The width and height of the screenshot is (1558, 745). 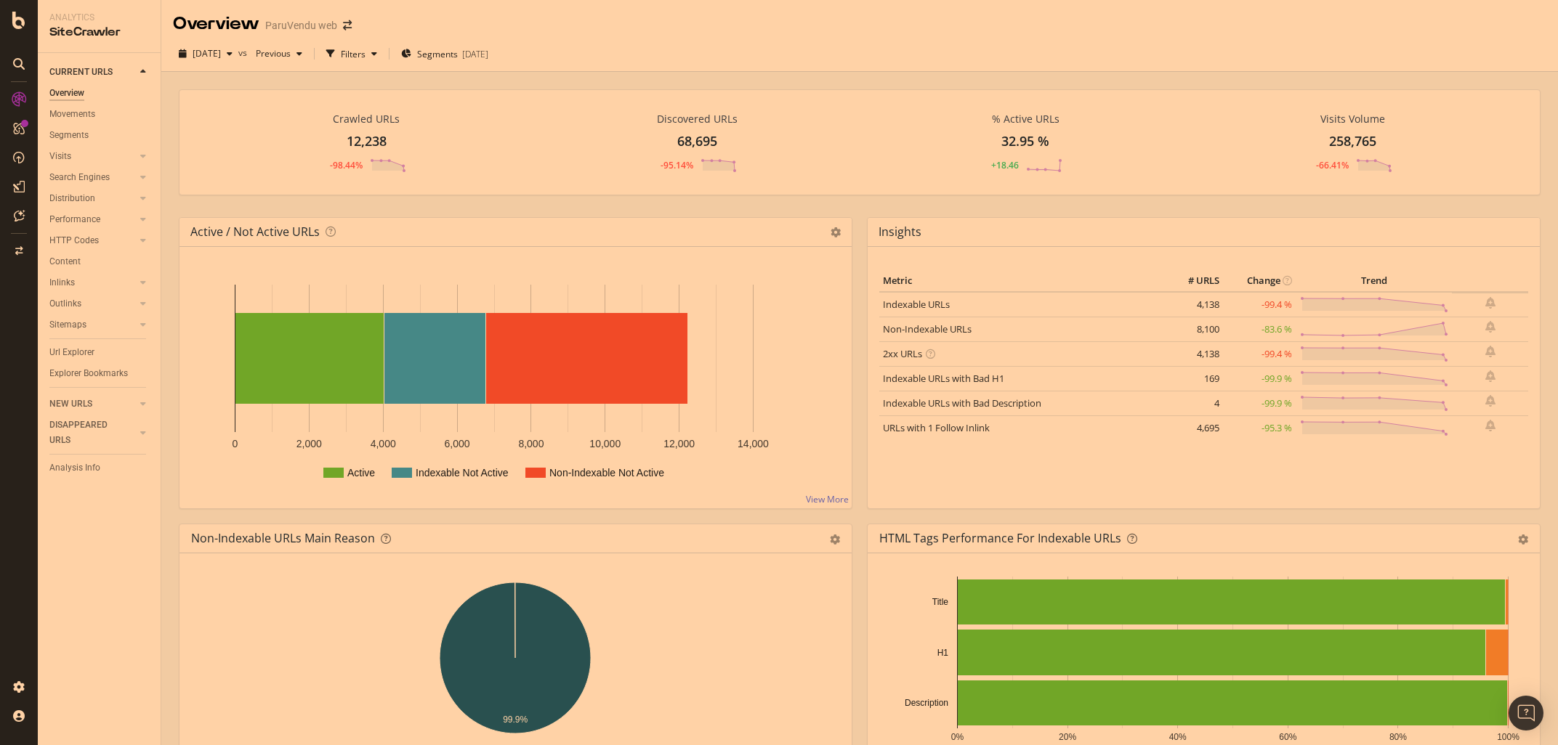 What do you see at coordinates (1352, 119) in the screenshot?
I see `div: Visits Volume` at bounding box center [1352, 119].